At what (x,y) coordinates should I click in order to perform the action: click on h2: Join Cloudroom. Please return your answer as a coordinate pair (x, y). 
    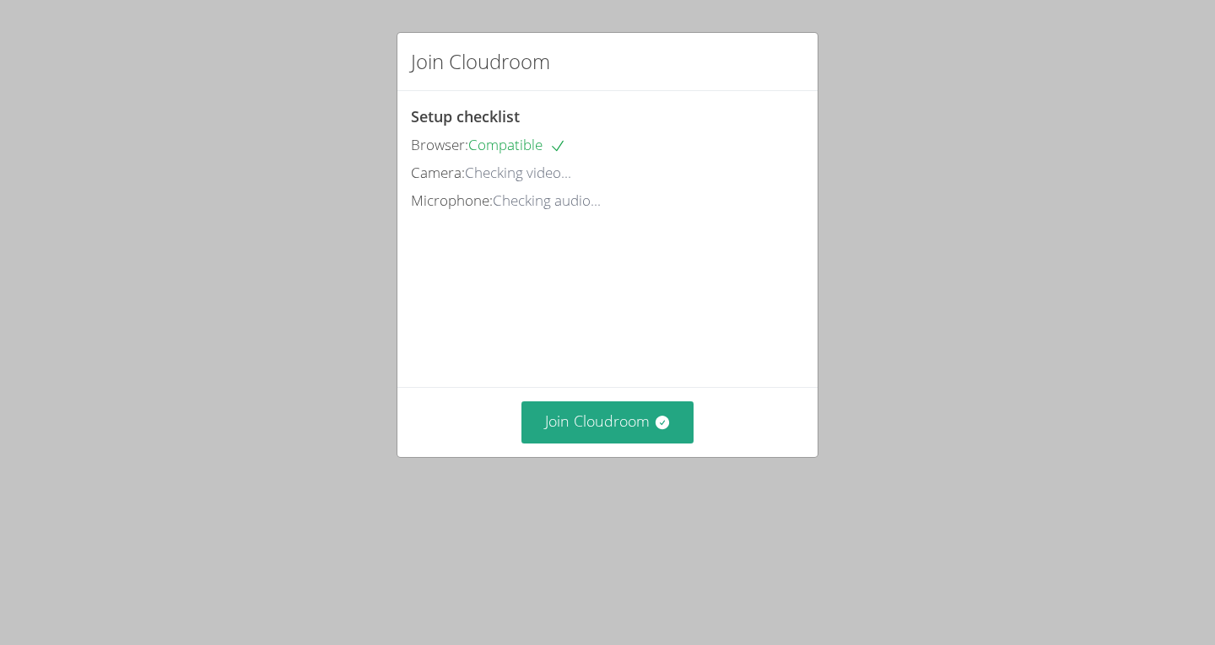
    Looking at the image, I should click on (480, 62).